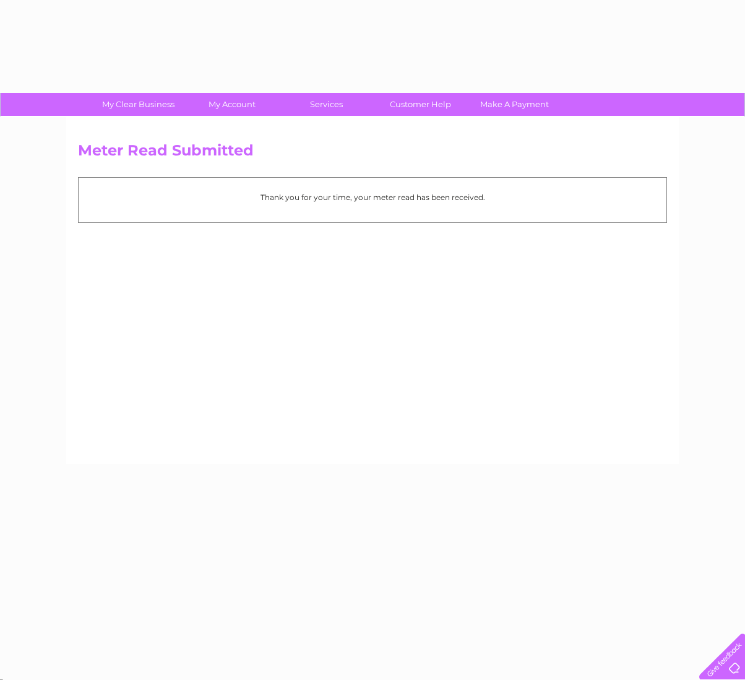 Image resolution: width=745 pixels, height=680 pixels. I want to click on a: My Clear Business, so click(138, 104).